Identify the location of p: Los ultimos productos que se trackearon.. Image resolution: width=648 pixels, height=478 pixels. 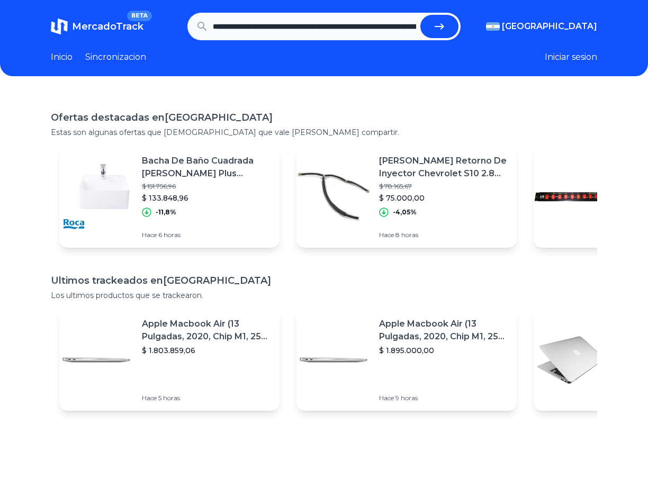
(324, 296).